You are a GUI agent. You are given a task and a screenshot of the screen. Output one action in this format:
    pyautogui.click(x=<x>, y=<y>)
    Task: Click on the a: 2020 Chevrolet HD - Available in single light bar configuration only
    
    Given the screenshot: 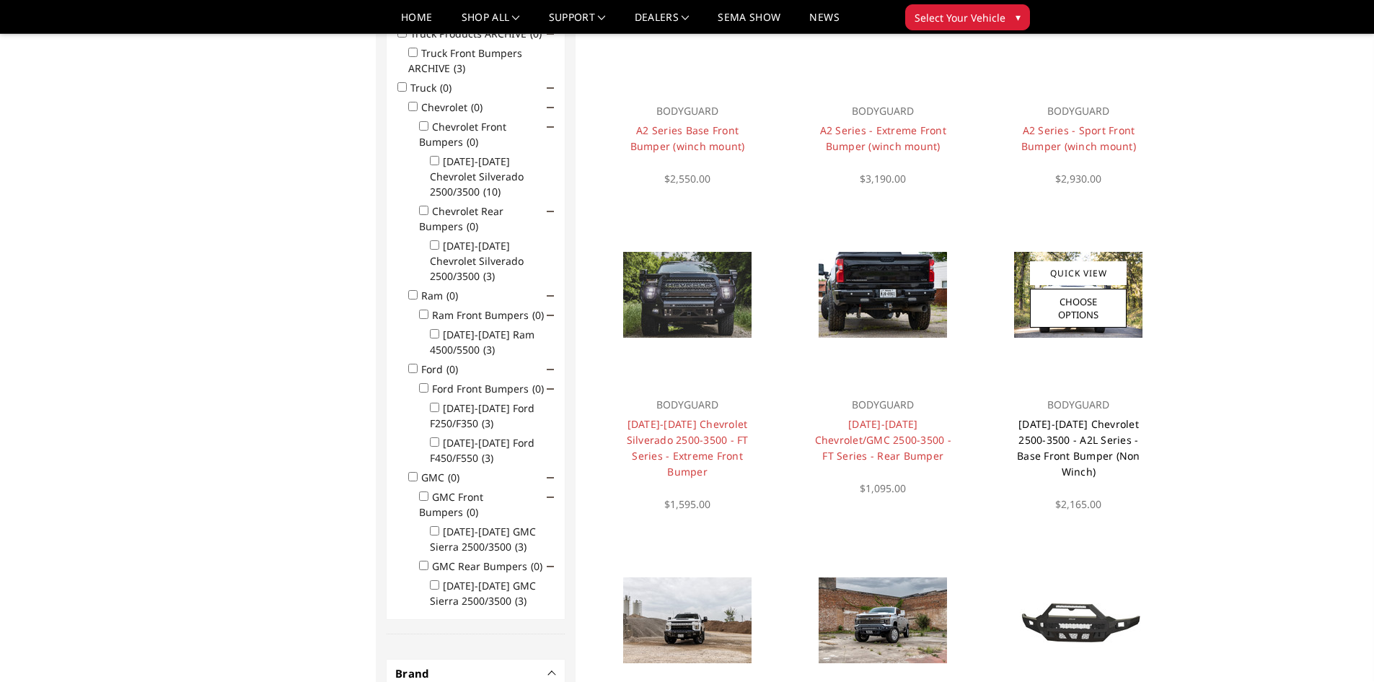 What is the action you would take?
    pyautogui.click(x=1079, y=294)
    